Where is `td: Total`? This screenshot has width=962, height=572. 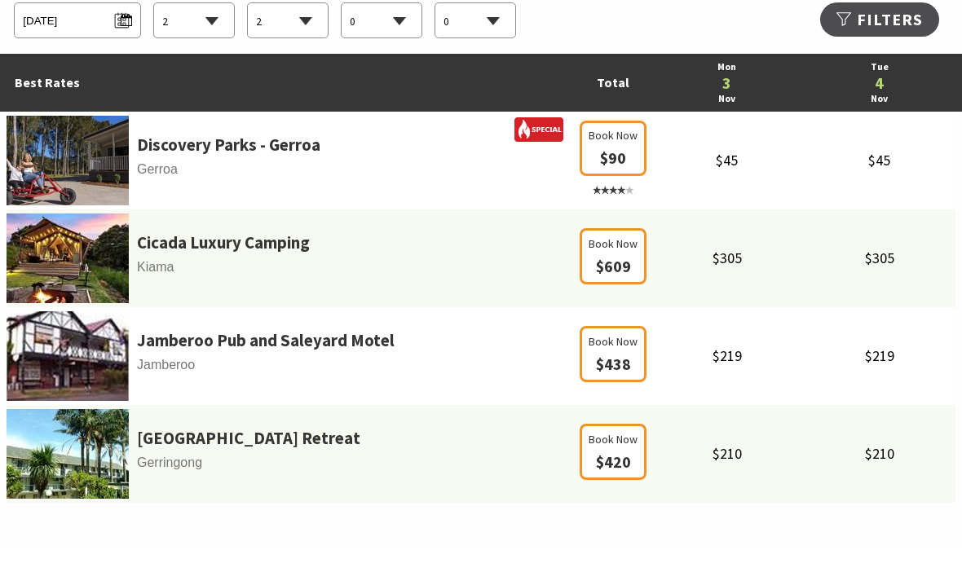 td: Total is located at coordinates (613, 82).